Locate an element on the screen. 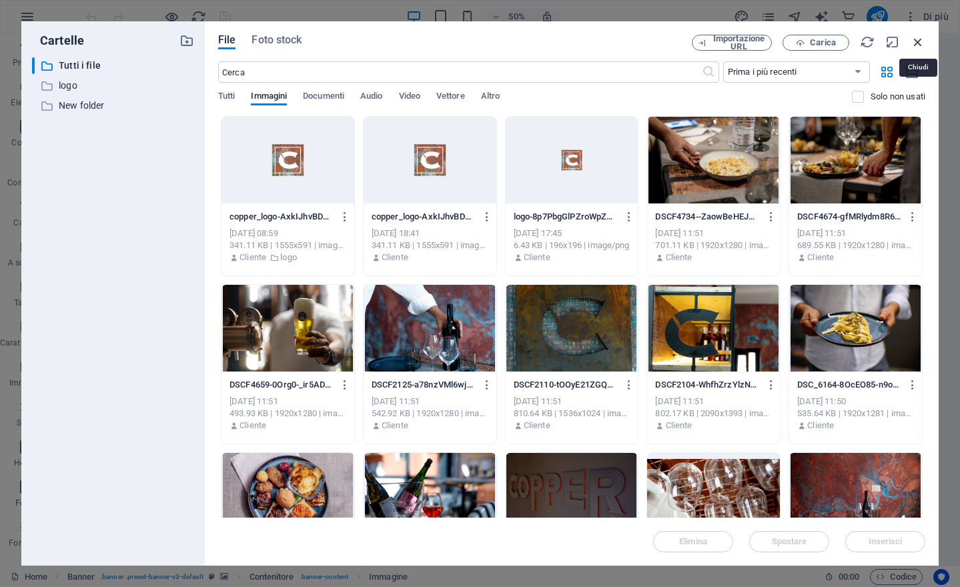 This screenshot has width=960, height=587. div: 493.93 KB | 1920x1280 | image/jpeg is located at coordinates (288, 414).